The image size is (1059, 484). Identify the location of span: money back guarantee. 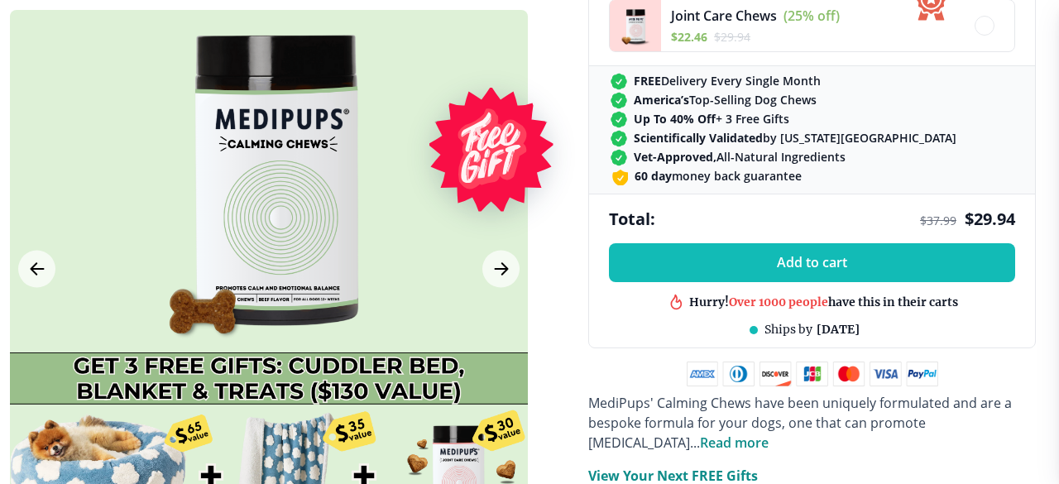
(718, 175).